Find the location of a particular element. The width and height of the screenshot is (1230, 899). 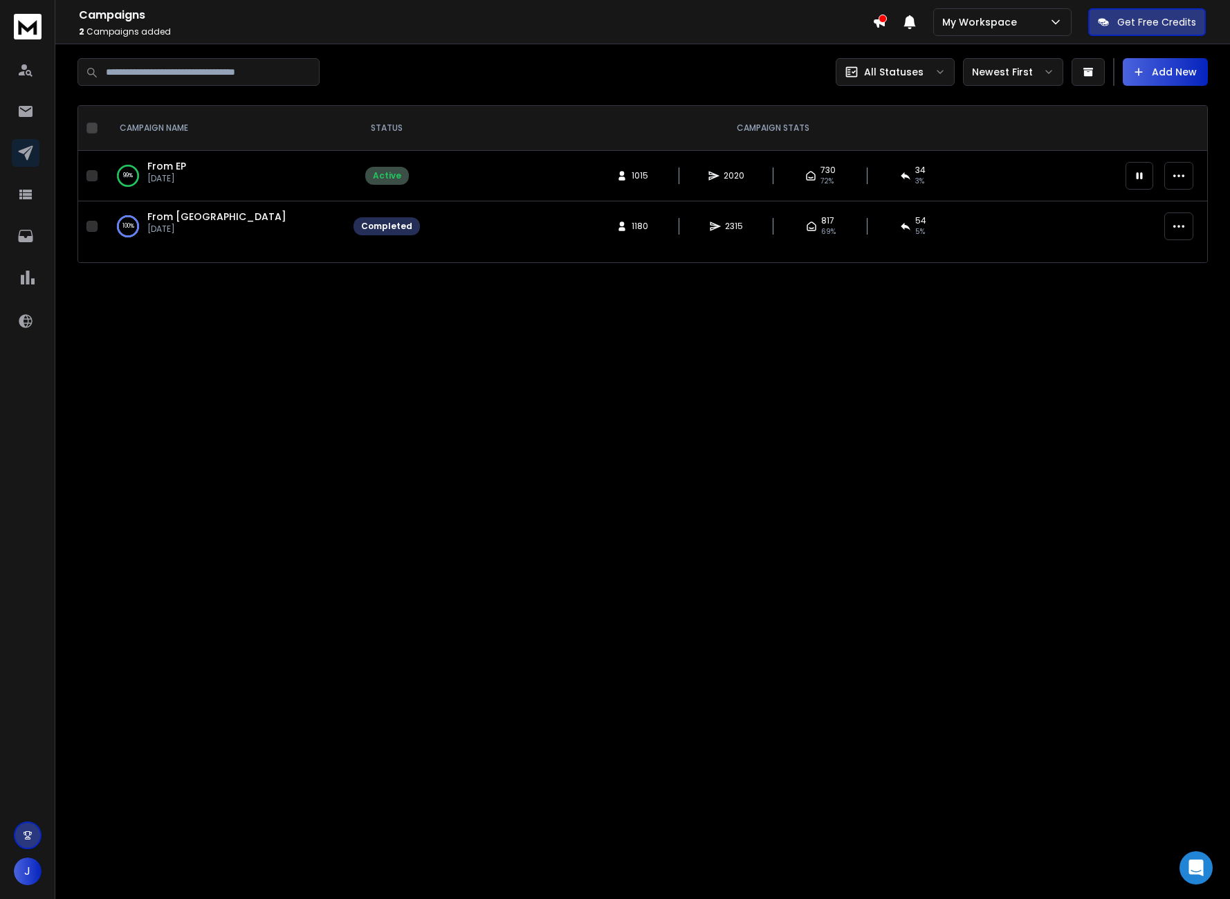

div: Active is located at coordinates (387, 176).